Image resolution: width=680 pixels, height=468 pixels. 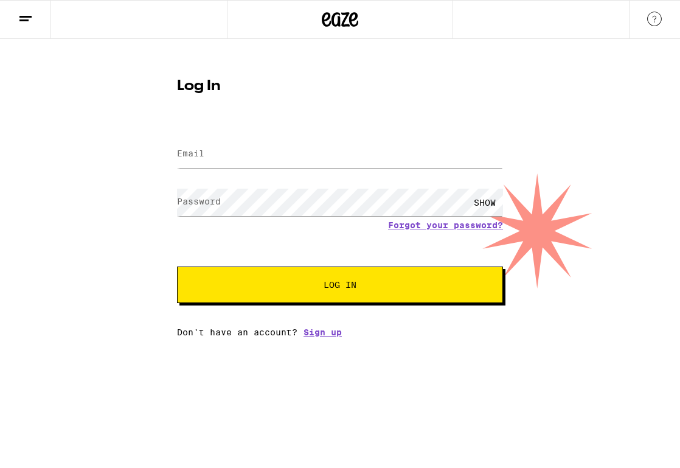 I want to click on label: Email, so click(x=190, y=153).